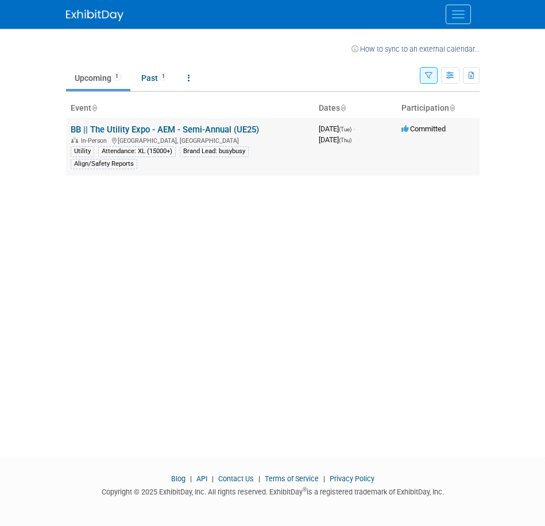  I want to click on a: Contact Us, so click(236, 479).